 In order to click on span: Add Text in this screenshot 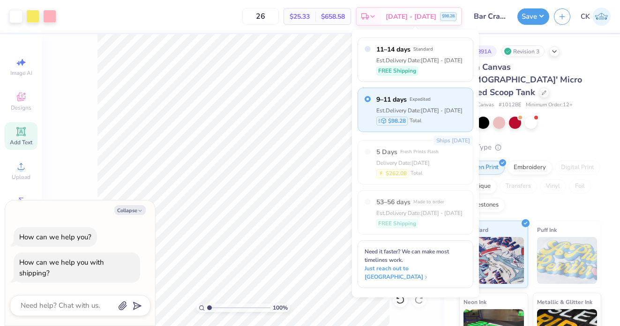, I will do `click(21, 142)`.